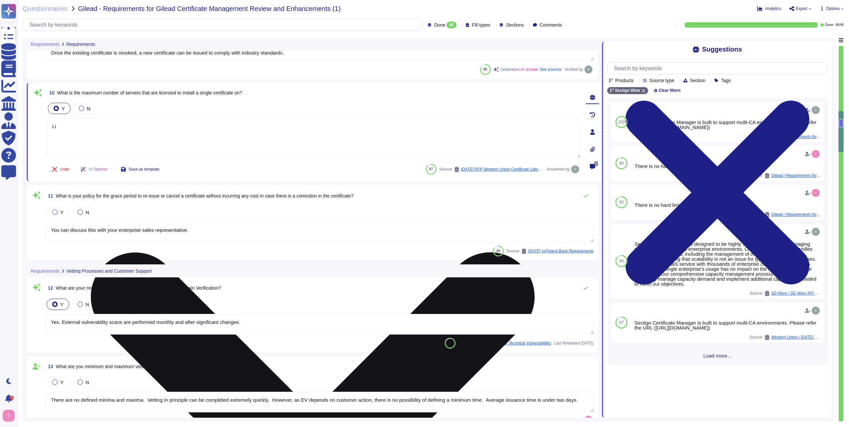  What do you see at coordinates (313, 138) in the screenshot?
I see `textarea: Li` at bounding box center [313, 138].